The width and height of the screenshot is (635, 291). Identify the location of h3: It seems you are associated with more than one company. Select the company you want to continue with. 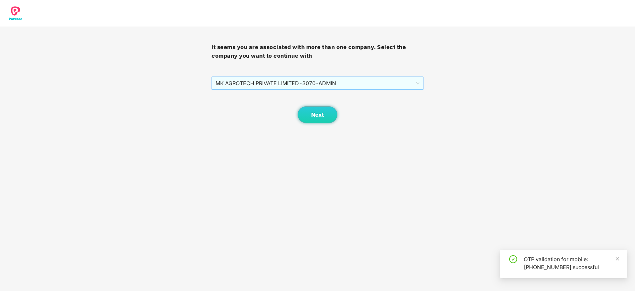
(317, 51).